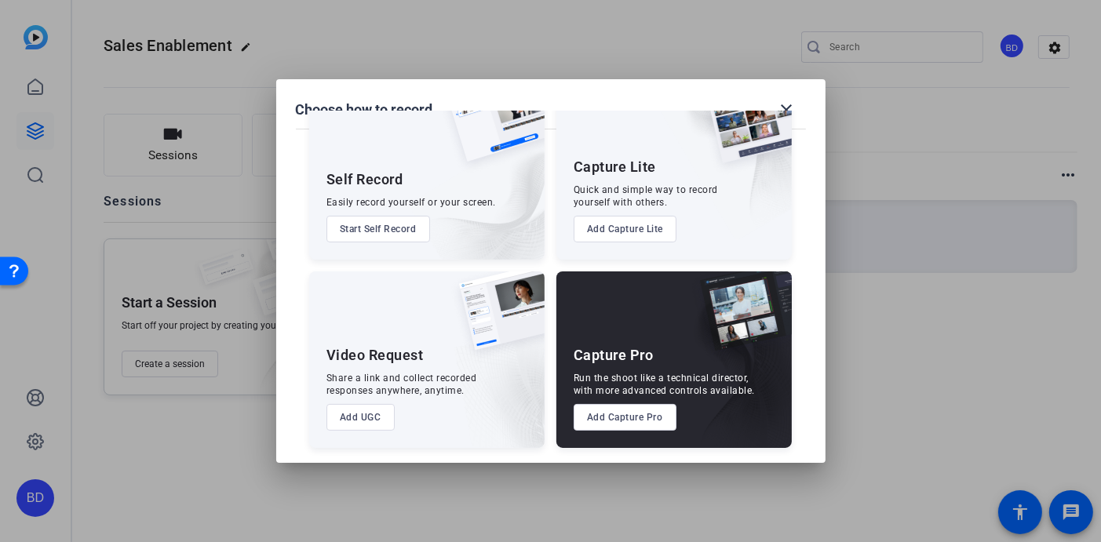 The height and width of the screenshot is (542, 1101). Describe the element at coordinates (499, 384) in the screenshot. I see `img: embarkstudio-ugc-content.png` at that location.